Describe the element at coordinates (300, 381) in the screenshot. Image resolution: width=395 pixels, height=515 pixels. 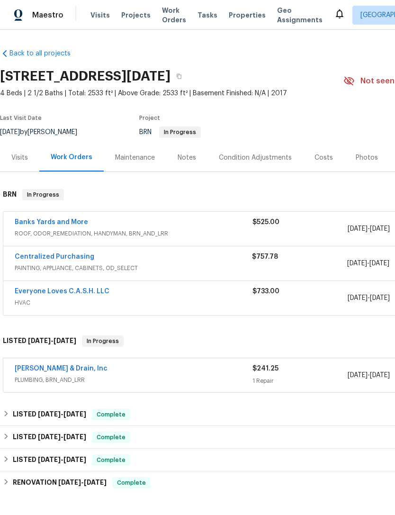
I see `div: 1 Repair` at that location.